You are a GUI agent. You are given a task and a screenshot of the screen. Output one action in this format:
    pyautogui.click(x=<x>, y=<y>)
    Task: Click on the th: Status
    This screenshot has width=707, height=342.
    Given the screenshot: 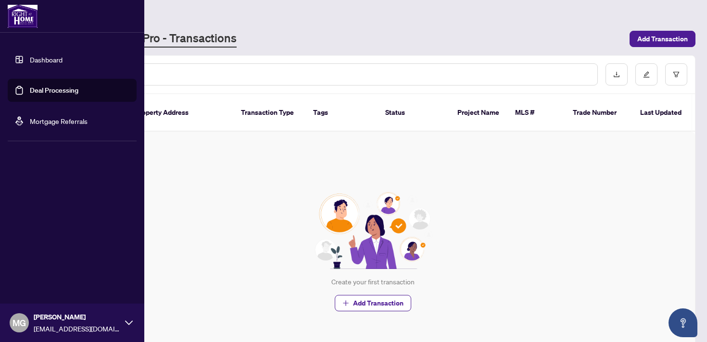 What is the action you would take?
    pyautogui.click(x=414, y=113)
    